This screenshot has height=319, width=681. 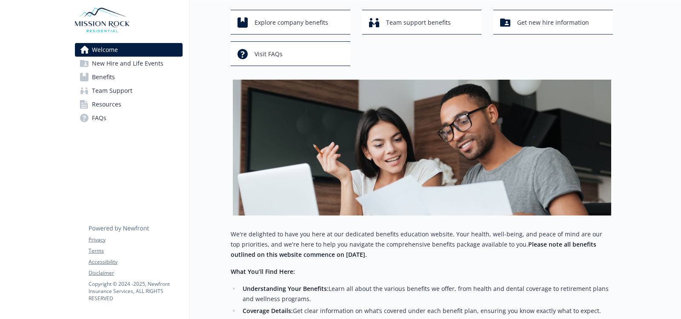 I want to click on a: Terms, so click(x=135, y=251).